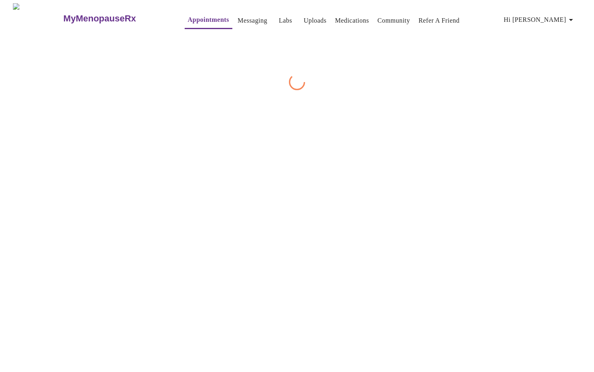 The width and height of the screenshot is (594, 372). Describe the element at coordinates (115, 19) in the screenshot. I see `a: MyMenopauseRx` at that location.